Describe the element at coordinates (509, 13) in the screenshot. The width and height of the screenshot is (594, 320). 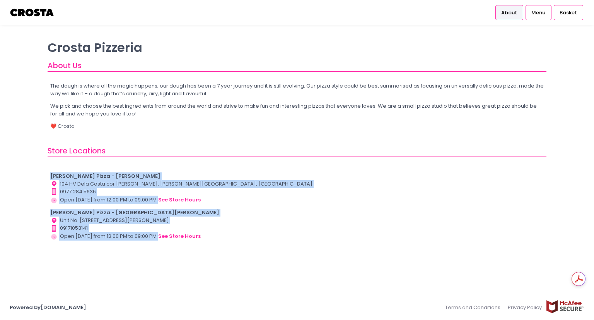
I see `span: About` at that location.